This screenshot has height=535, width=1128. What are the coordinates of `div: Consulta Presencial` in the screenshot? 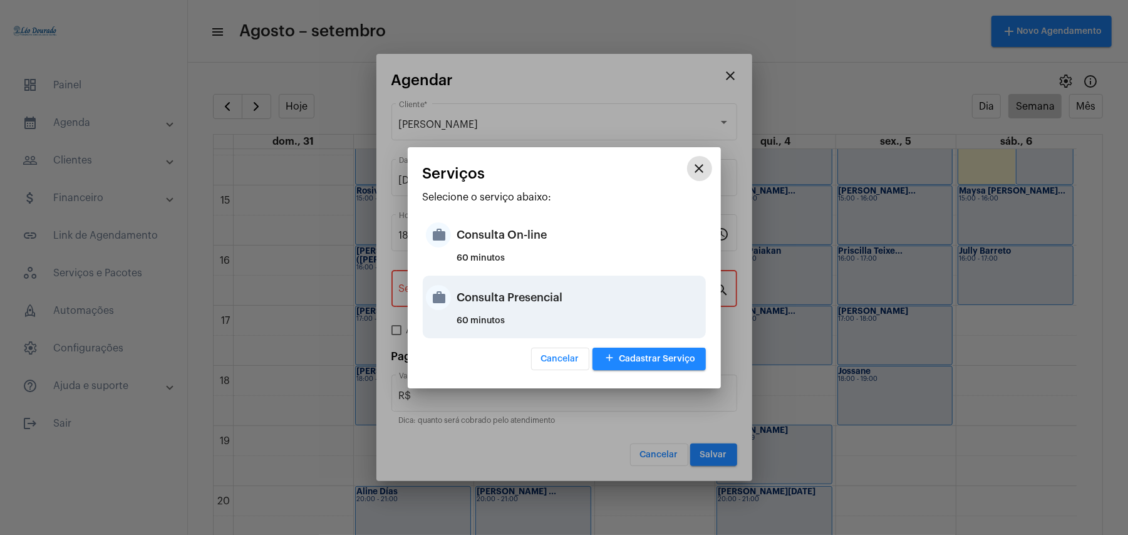 It's located at (580, 297).